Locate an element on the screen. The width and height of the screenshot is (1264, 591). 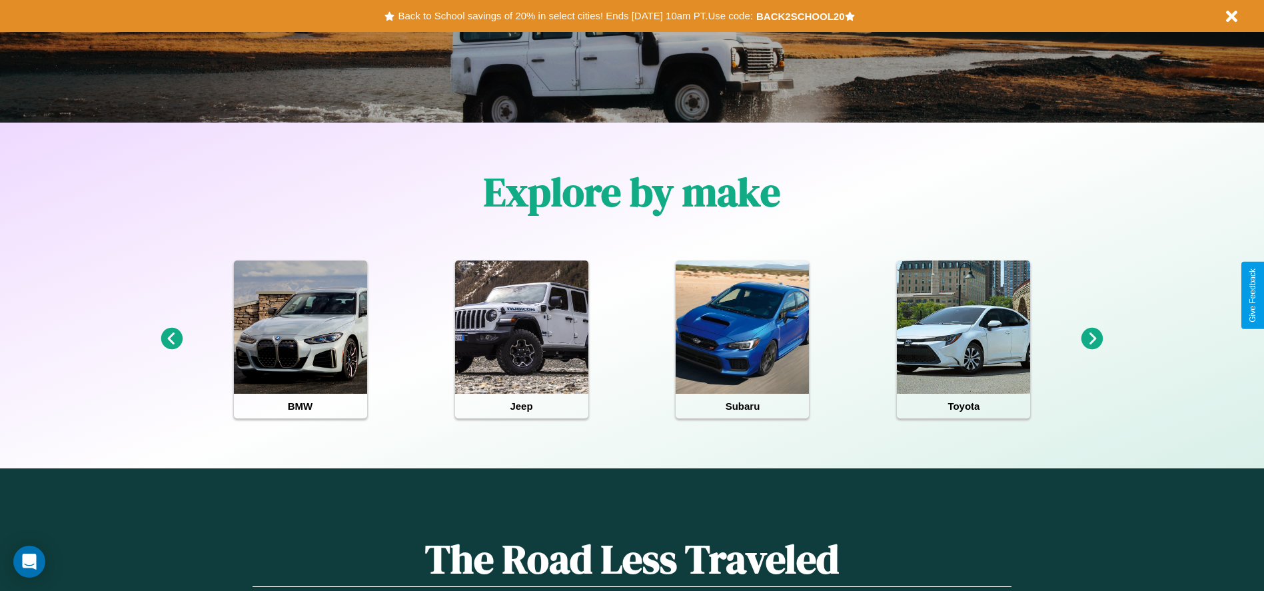
b: BACK2SCHOOL20 is located at coordinates (800, 16).